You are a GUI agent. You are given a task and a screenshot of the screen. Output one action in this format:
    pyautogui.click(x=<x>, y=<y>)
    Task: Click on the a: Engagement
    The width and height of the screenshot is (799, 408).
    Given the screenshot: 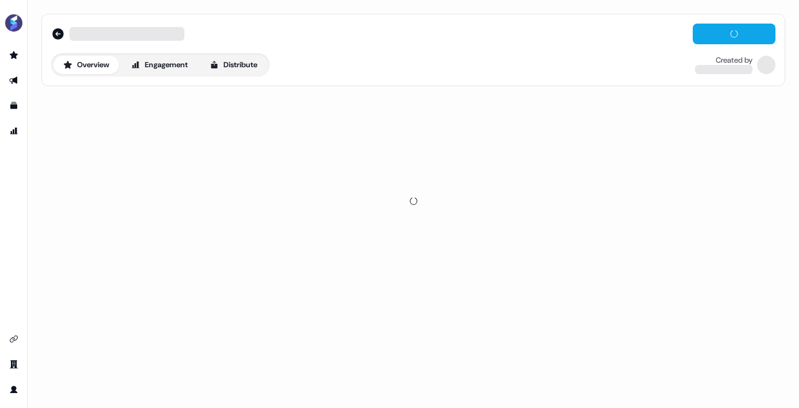 What is the action you would take?
    pyautogui.click(x=159, y=65)
    